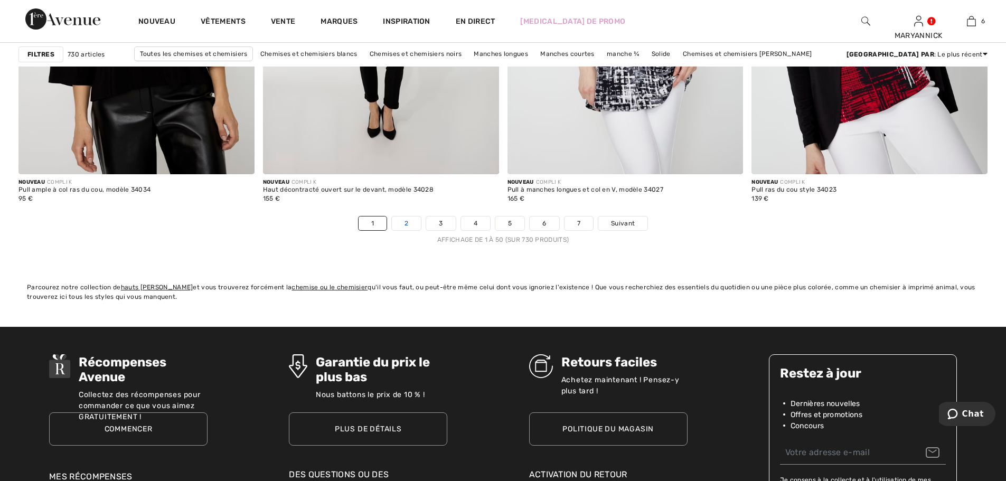 The height and width of the screenshot is (481, 1006). What do you see at coordinates (74, 287) in the screenshot?
I see `font: Parcourez notre collection de` at bounding box center [74, 287].